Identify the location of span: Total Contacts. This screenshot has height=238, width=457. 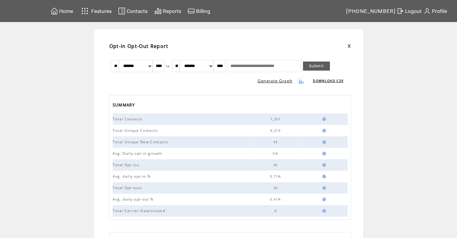
(128, 119).